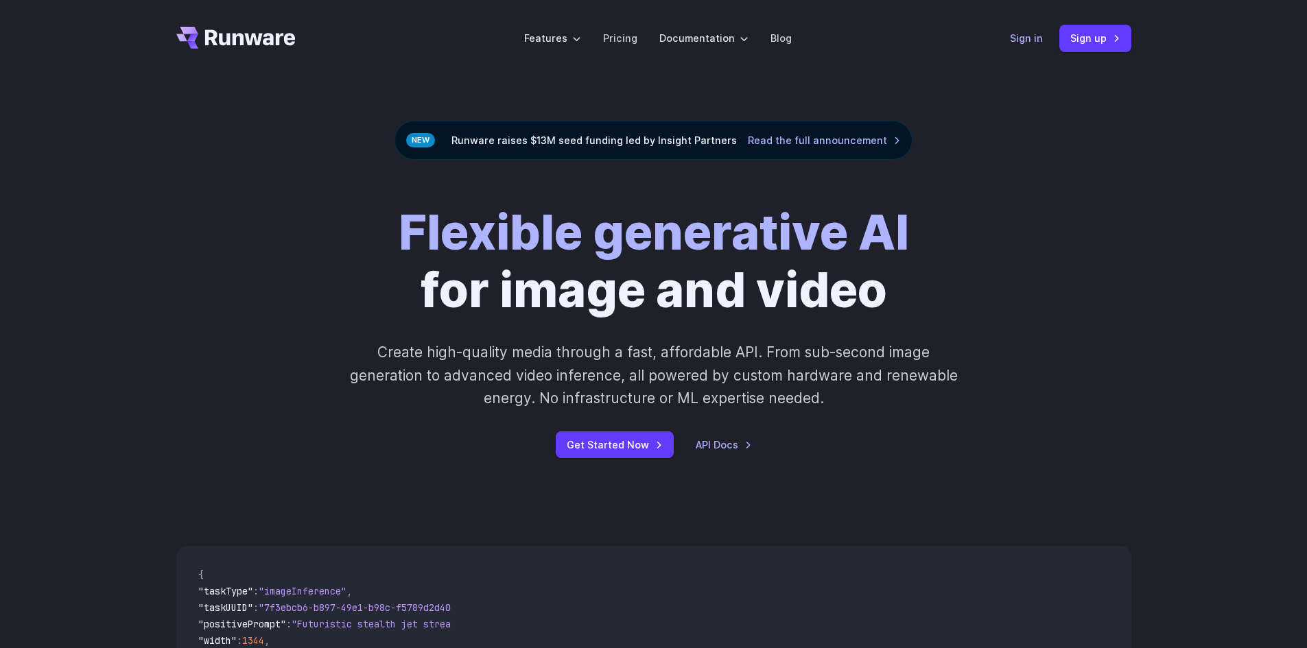 This screenshot has height=648, width=1307. Describe the element at coordinates (236, 38) in the screenshot. I see `a: Go to /` at that location.